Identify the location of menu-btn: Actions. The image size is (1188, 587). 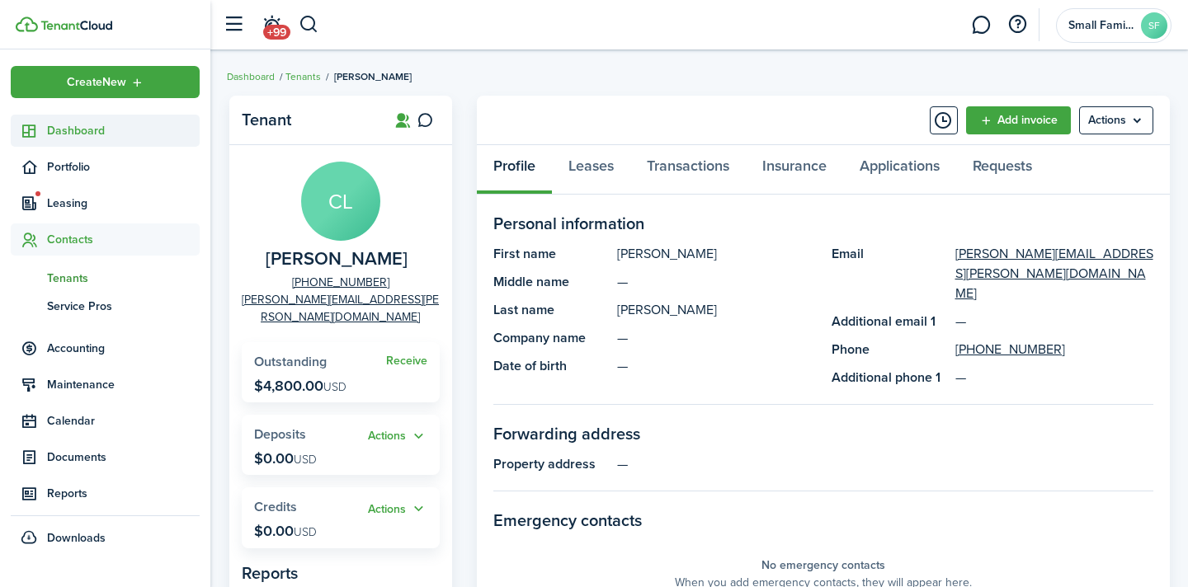
(1116, 120).